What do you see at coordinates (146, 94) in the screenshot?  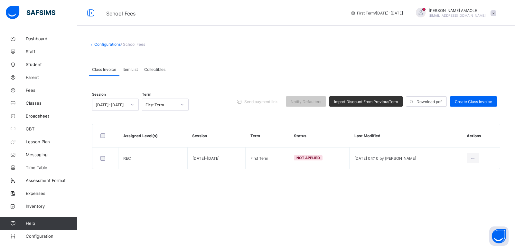 I see `span: Term` at bounding box center [146, 94].